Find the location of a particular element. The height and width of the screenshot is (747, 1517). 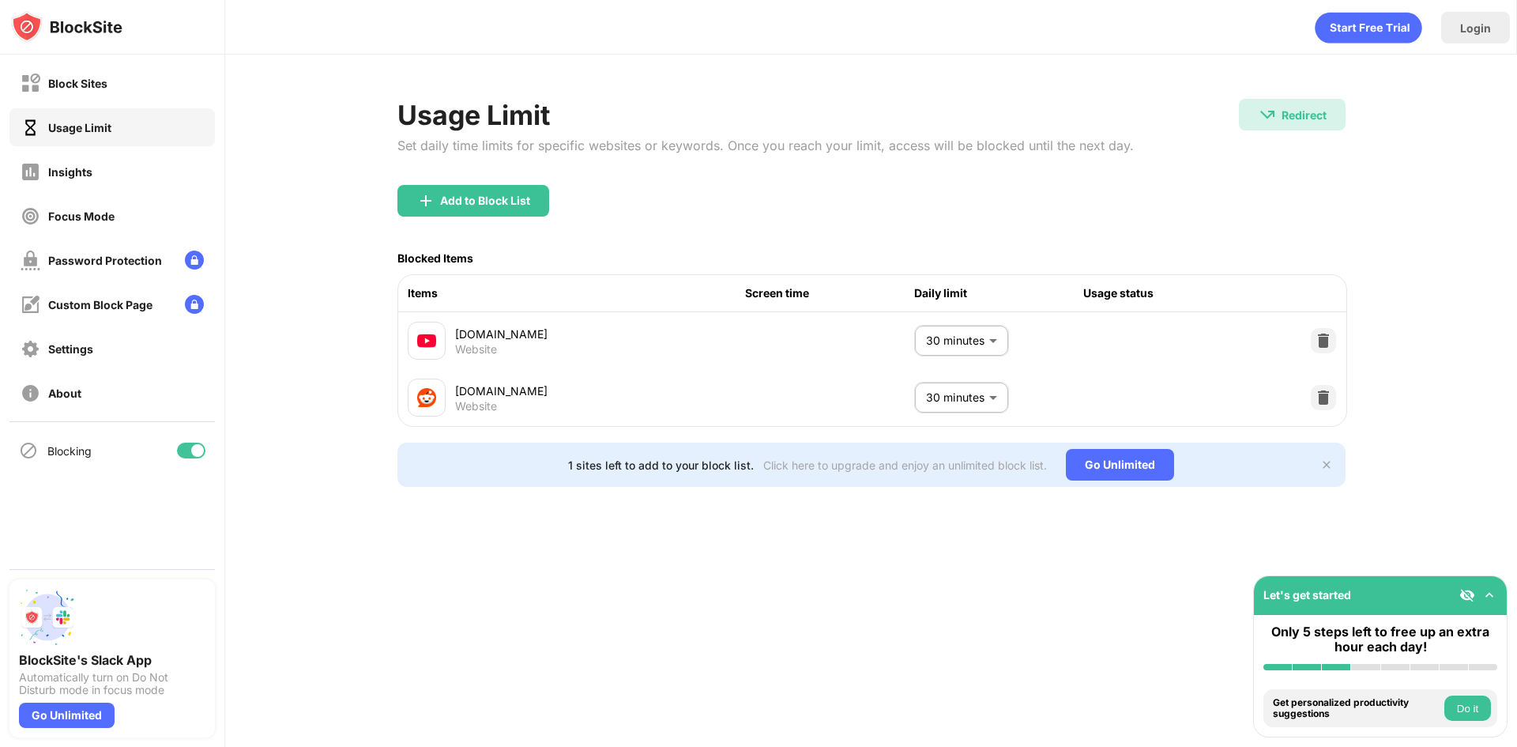

div: Set daily time limits for specific websites or keywords. Once you reach your limit, access will b... is located at coordinates (766, 145).